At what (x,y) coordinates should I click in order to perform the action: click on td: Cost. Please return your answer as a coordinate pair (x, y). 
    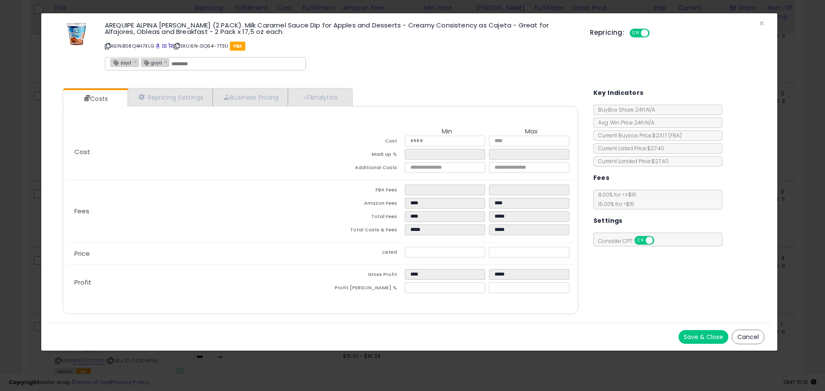
    Looking at the image, I should click on (363, 142).